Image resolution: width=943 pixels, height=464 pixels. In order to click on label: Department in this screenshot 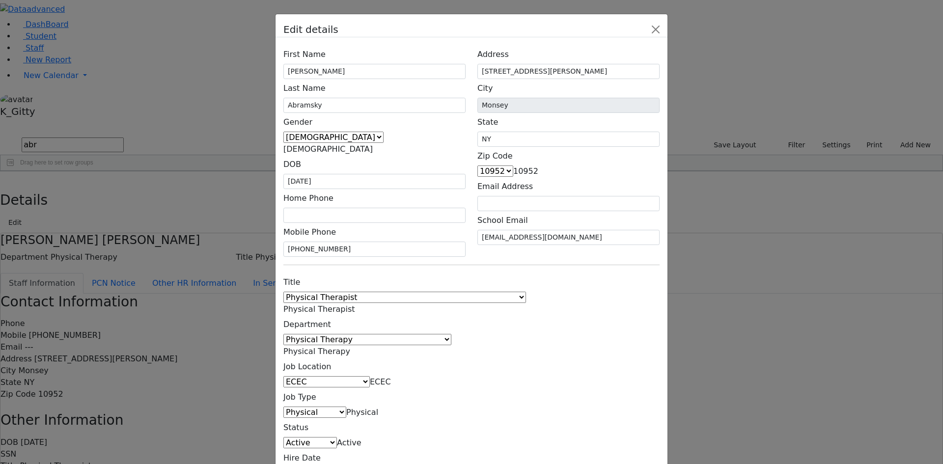, I will do `click(307, 325)`.